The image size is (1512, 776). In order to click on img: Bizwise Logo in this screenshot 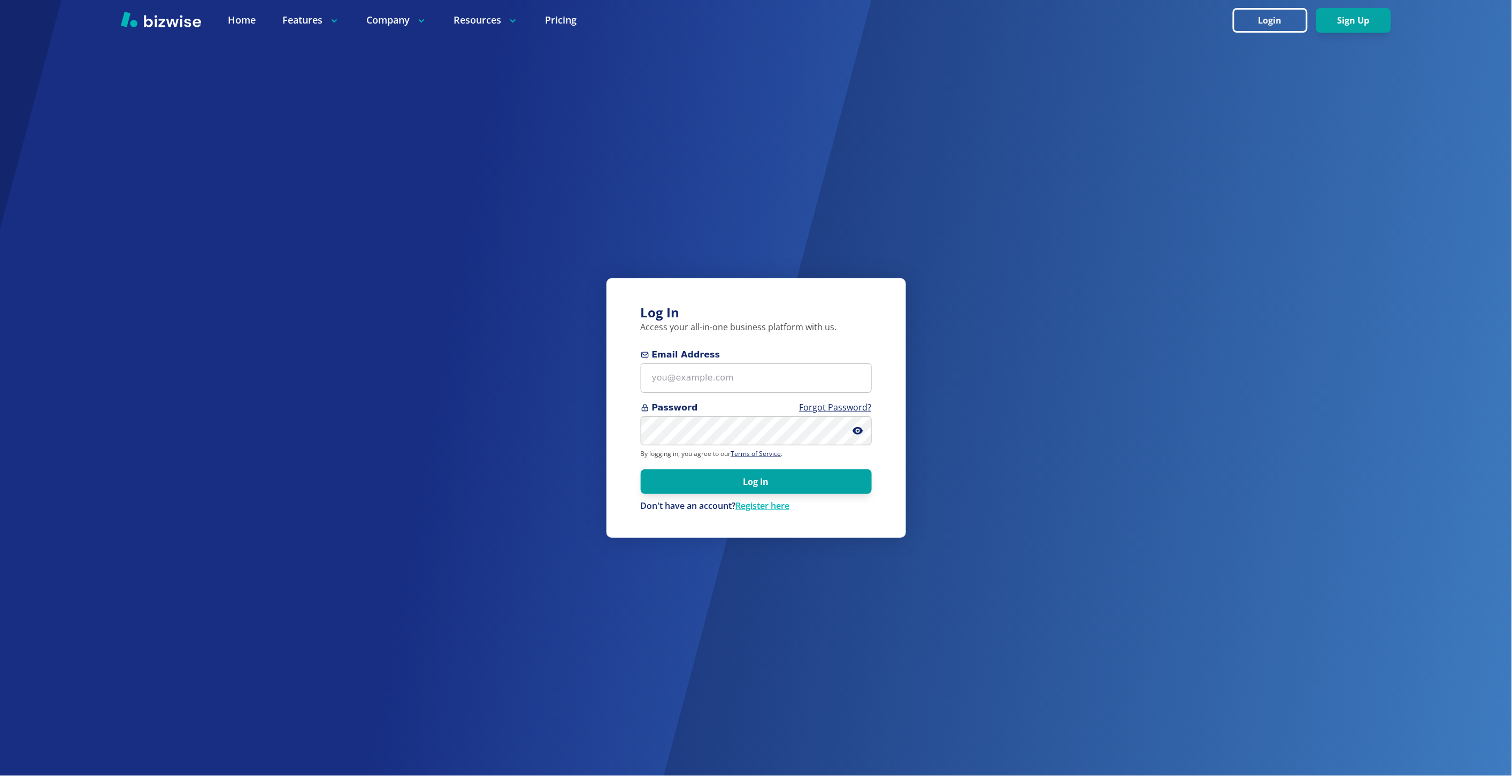, I will do `click(161, 19)`.